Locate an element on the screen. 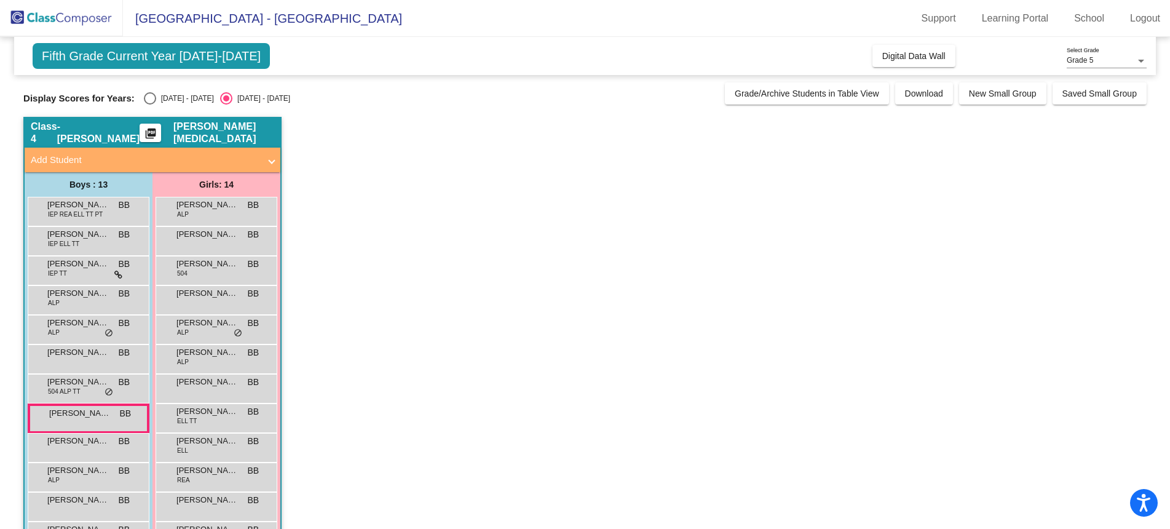  span: Download is located at coordinates (924, 93).